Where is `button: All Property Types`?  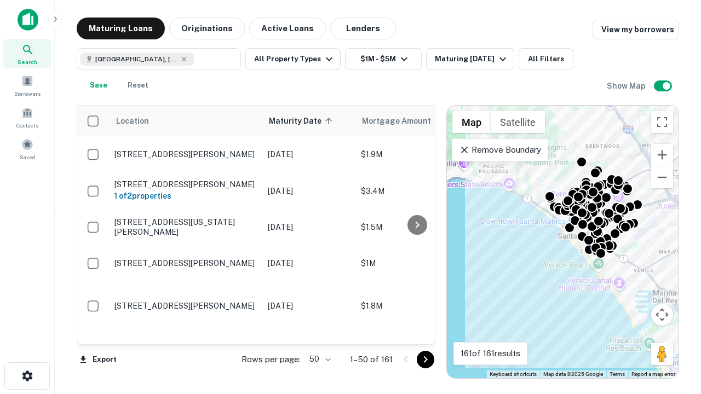
button: All Property Types is located at coordinates (293, 59).